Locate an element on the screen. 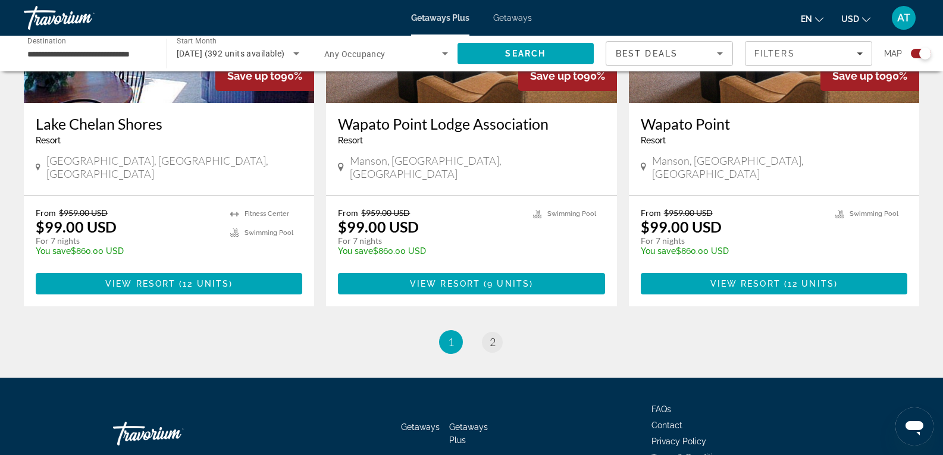  span: Best Deals is located at coordinates (646, 54).